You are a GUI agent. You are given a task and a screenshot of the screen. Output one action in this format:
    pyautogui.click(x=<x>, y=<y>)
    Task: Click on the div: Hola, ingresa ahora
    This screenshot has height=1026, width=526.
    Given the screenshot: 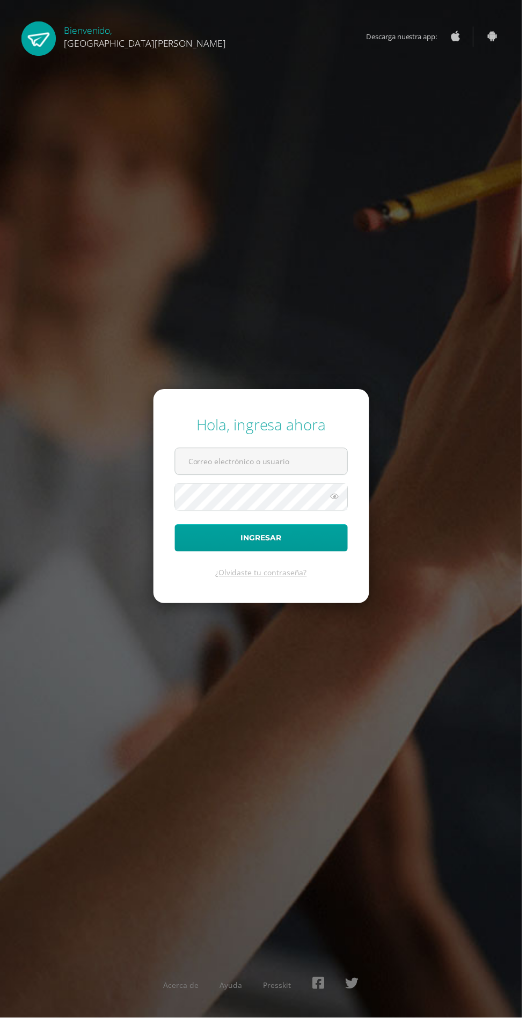 What is the action you would take?
    pyautogui.click(x=263, y=428)
    